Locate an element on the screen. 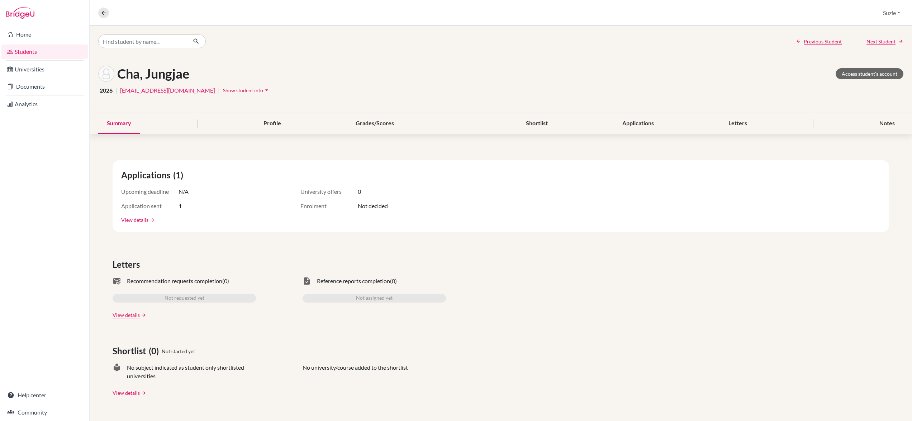 The image size is (912, 421). span: Recommendation requests completion is located at coordinates (175, 281).